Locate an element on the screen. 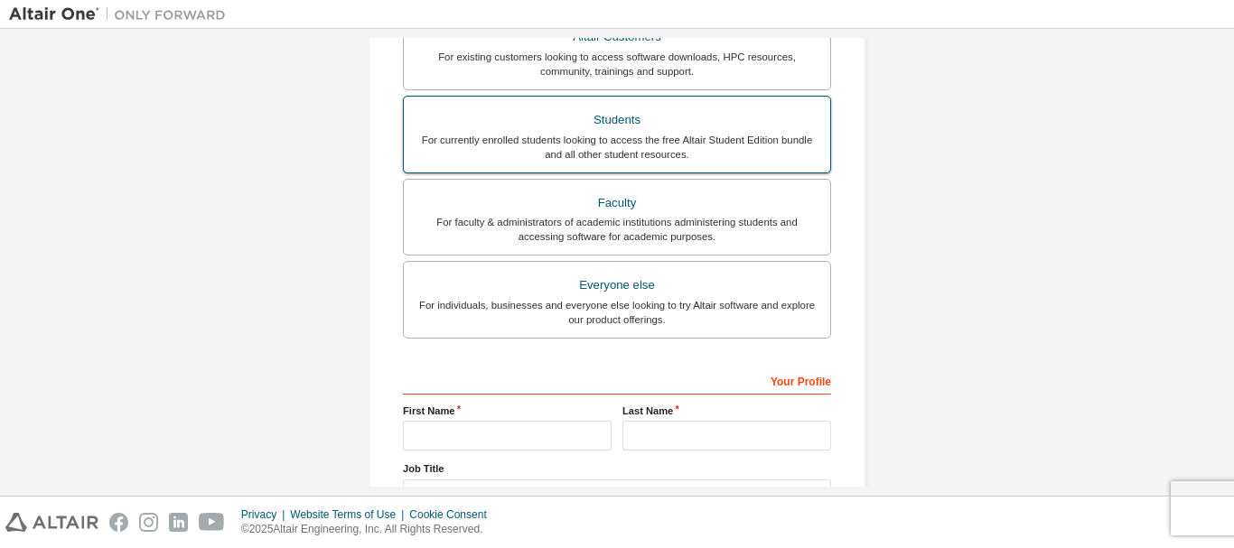  label: Job Title is located at coordinates (617, 469).